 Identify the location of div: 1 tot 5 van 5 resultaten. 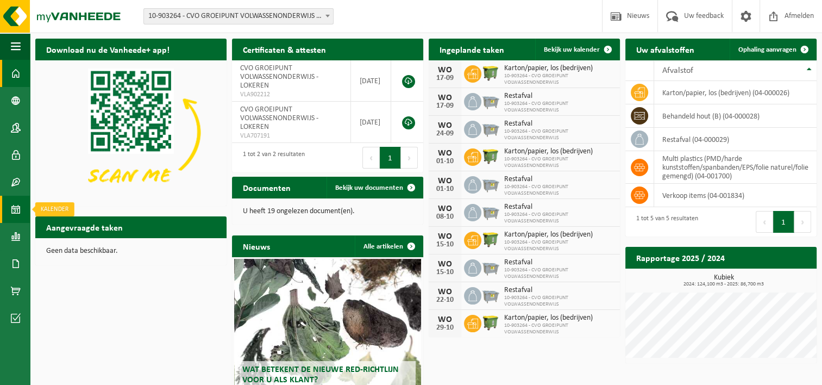
(665, 222).